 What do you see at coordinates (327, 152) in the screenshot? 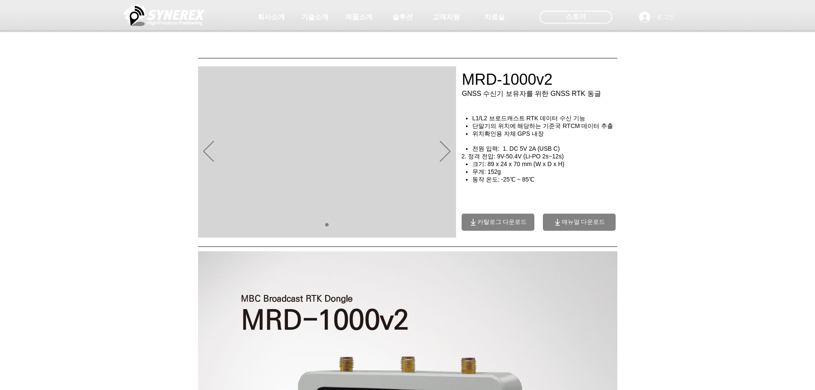
I see `div: 슬라이드쇼` at bounding box center [327, 152].